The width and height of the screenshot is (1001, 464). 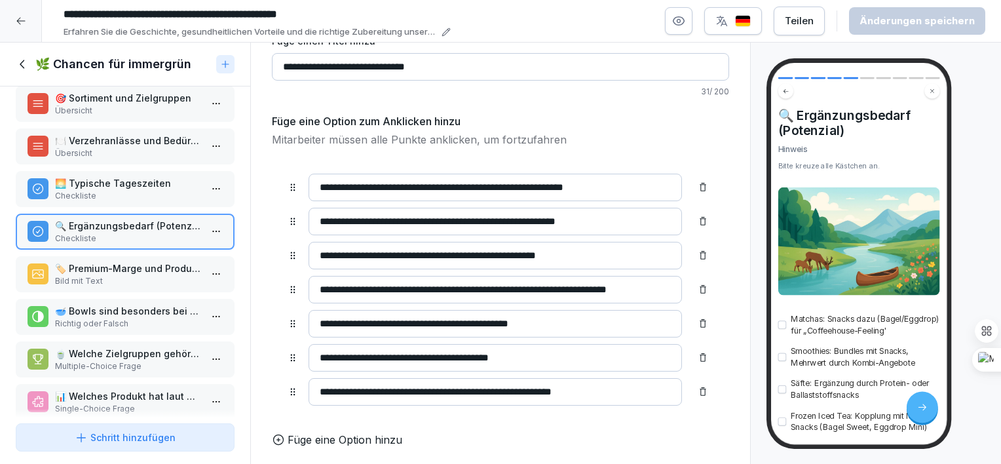 I want to click on h5: Füge eine Option zum Anklicken hinzu, so click(x=366, y=121).